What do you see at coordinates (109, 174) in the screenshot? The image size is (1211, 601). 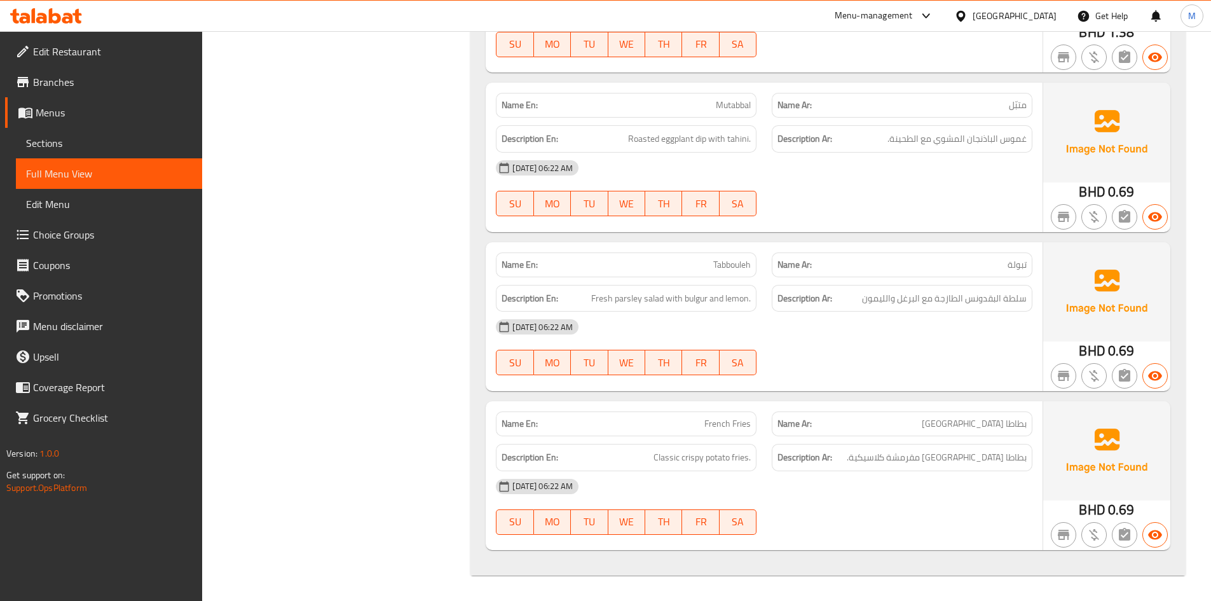 I see `span: Full Menu View` at bounding box center [109, 174].